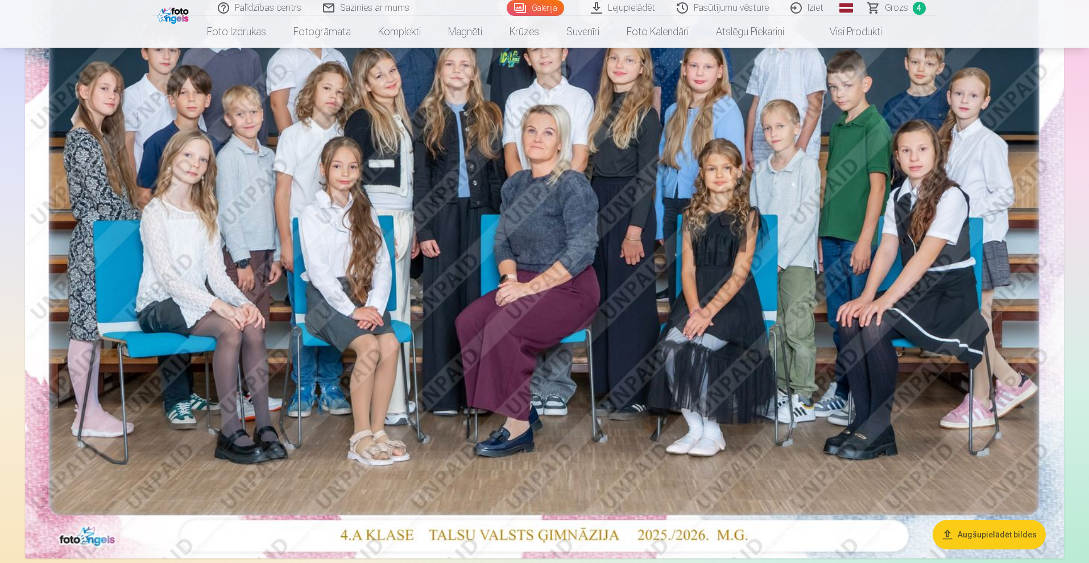 The width and height of the screenshot is (1089, 563). Describe the element at coordinates (989, 535) in the screenshot. I see `button: Augšupielādēt bildes` at that location.